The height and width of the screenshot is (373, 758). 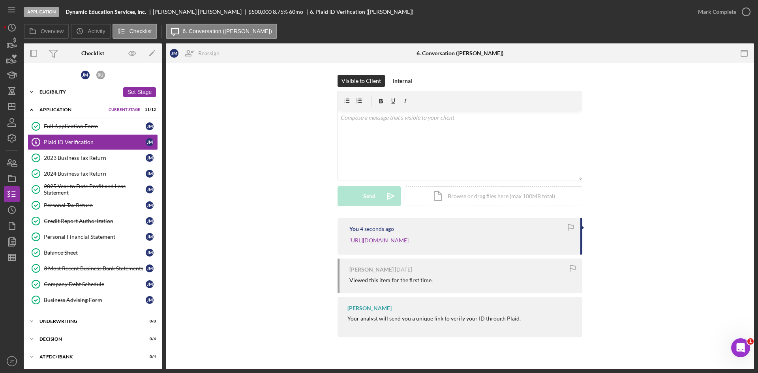 I want to click on label: Overview, so click(x=52, y=31).